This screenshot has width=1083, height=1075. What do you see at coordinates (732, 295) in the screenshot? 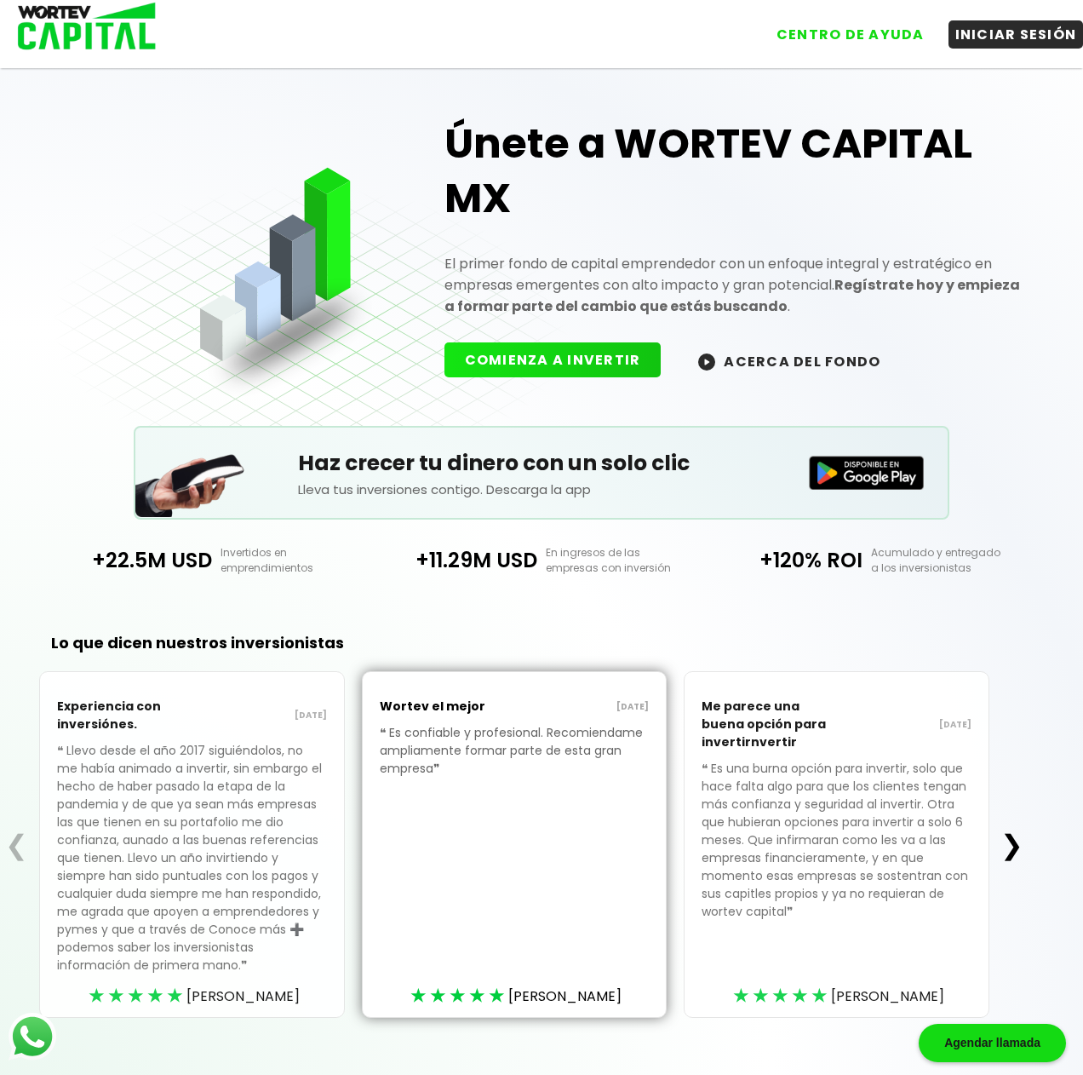
I see `strong: Regístrate hoy y empieza a formar parte del cambio que estás buscando` at bounding box center [732, 295].